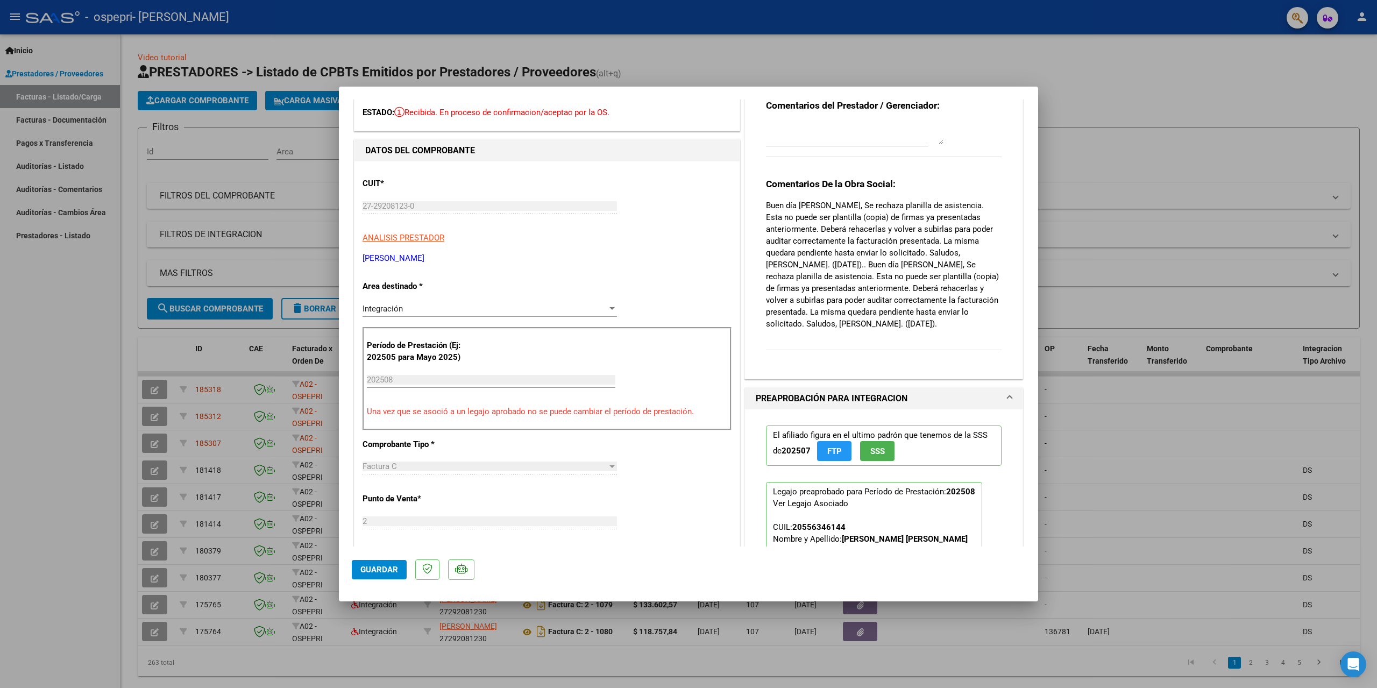  What do you see at coordinates (842, 551) in the screenshot?
I see `strong: 202501` at bounding box center [842, 551].